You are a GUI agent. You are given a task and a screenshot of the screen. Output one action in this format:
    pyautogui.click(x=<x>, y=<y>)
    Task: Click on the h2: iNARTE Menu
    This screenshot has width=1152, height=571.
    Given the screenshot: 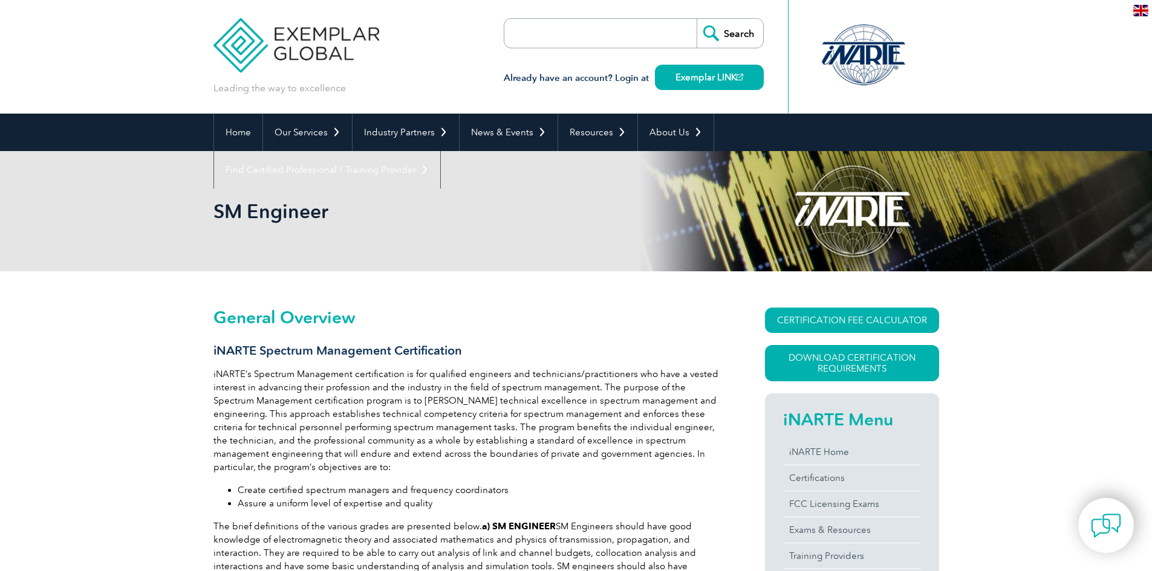 What is the action you would take?
    pyautogui.click(x=852, y=420)
    